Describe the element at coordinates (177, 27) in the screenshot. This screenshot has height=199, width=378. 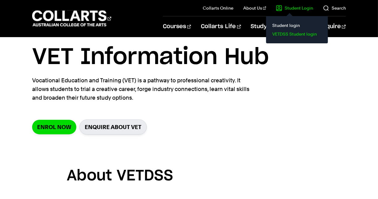
I see `a: Courses` at that location.